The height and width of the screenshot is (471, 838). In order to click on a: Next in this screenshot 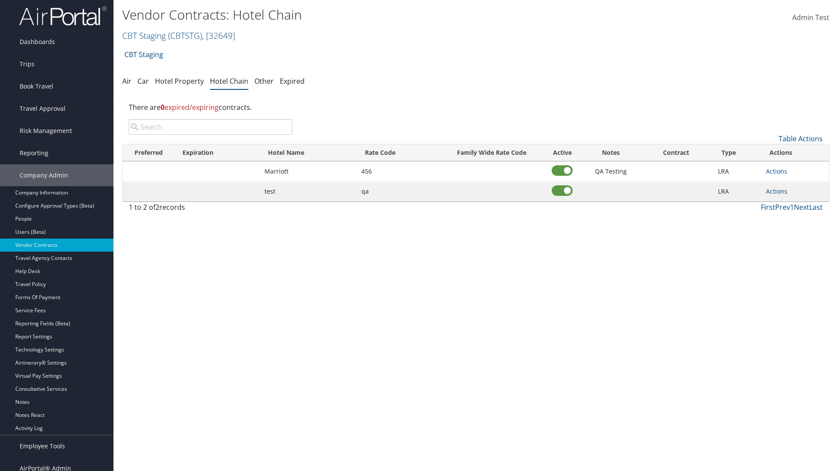, I will do `click(801, 207)`.